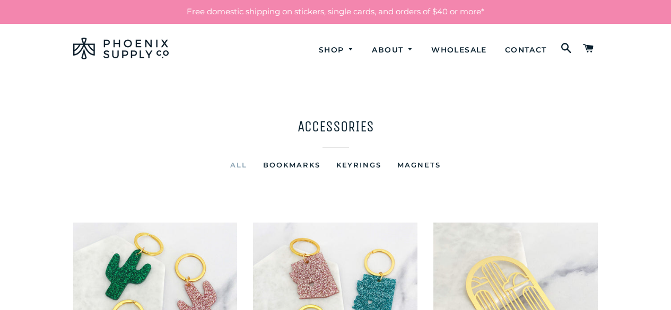  What do you see at coordinates (292, 165) in the screenshot?
I see `a: Bookmarks` at bounding box center [292, 165].